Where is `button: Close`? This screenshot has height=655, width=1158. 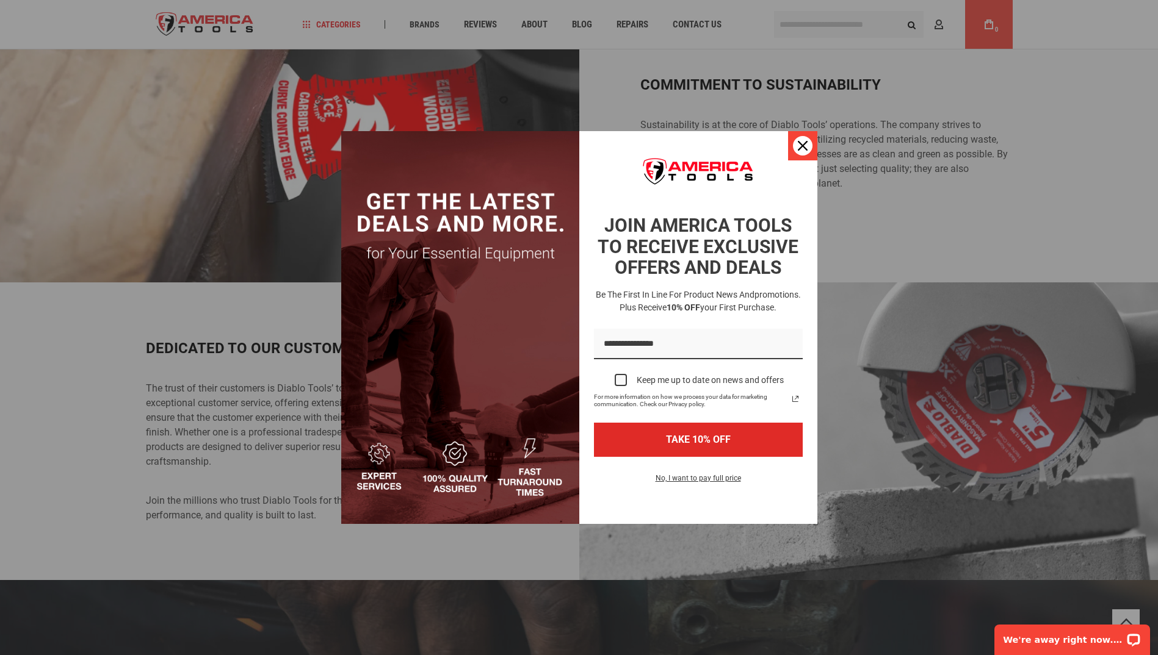
button: Close is located at coordinates (802, 146).